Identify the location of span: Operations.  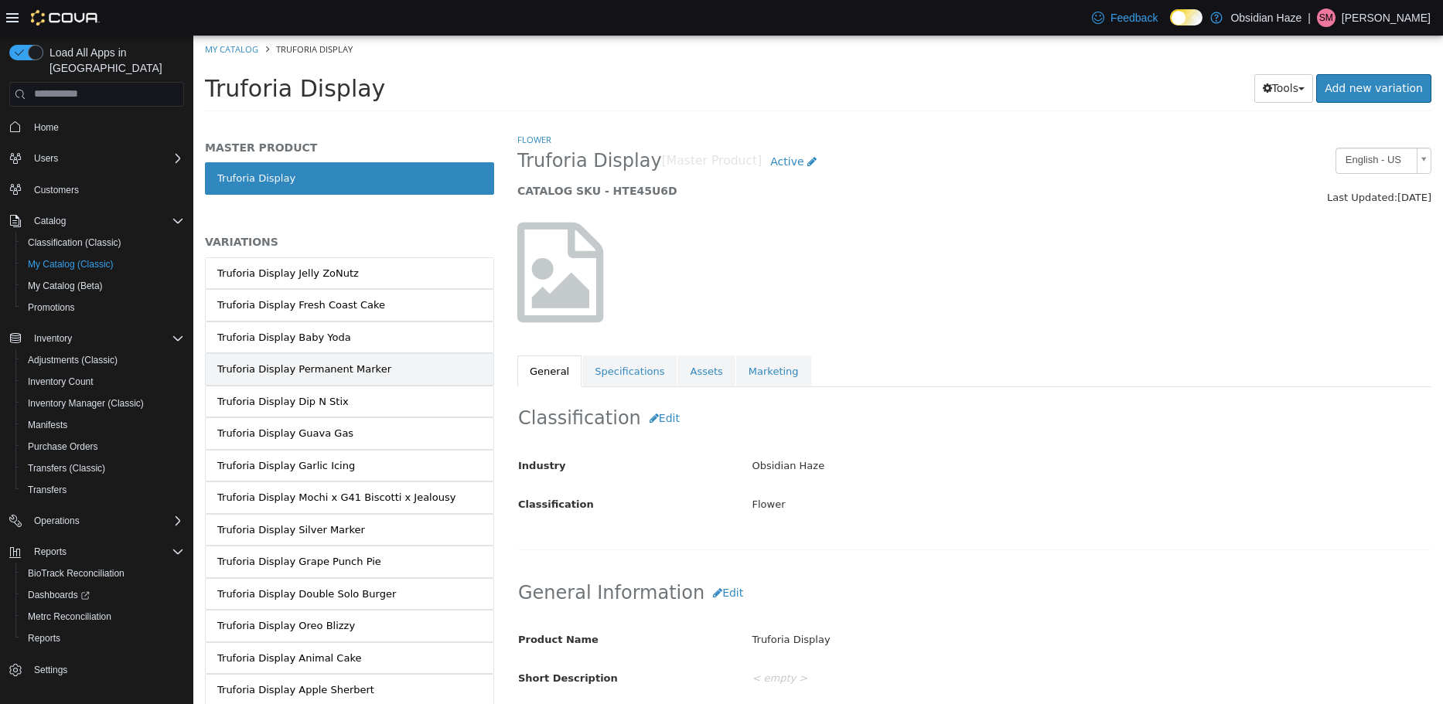
(106, 521).